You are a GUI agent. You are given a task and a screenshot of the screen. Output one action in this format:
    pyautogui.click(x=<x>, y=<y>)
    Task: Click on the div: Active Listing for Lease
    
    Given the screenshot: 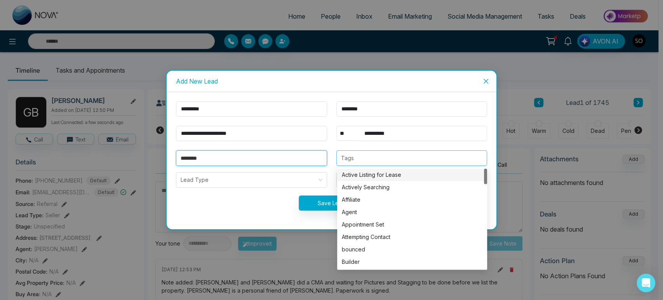 What is the action you would take?
    pyautogui.click(x=412, y=175)
    